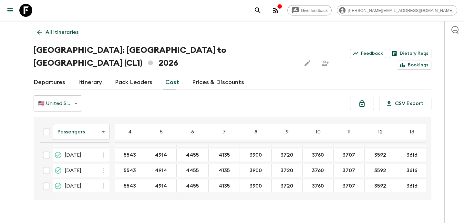  Describe the element at coordinates (192, 186) in the screenshot. I see `div: 29 Dec 2026; 6` at that location.